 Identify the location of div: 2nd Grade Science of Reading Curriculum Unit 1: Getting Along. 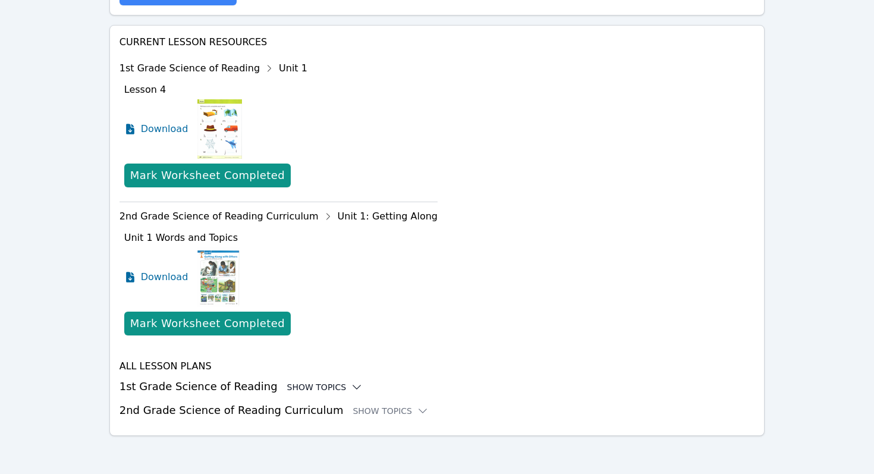
(278, 216).